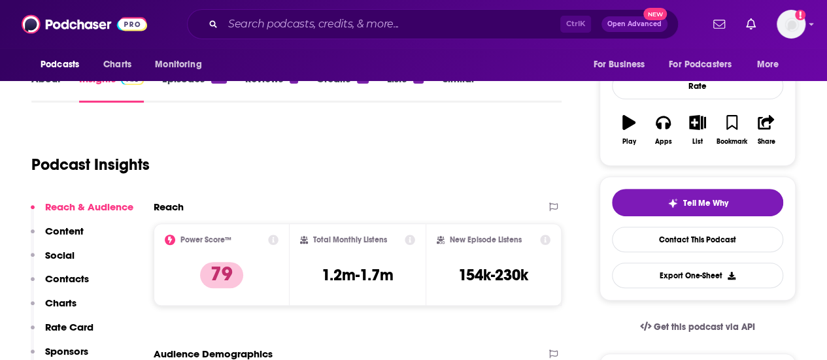 This screenshot has width=827, height=360. What do you see at coordinates (698, 86) in the screenshot?
I see `div: Rate` at bounding box center [698, 86].